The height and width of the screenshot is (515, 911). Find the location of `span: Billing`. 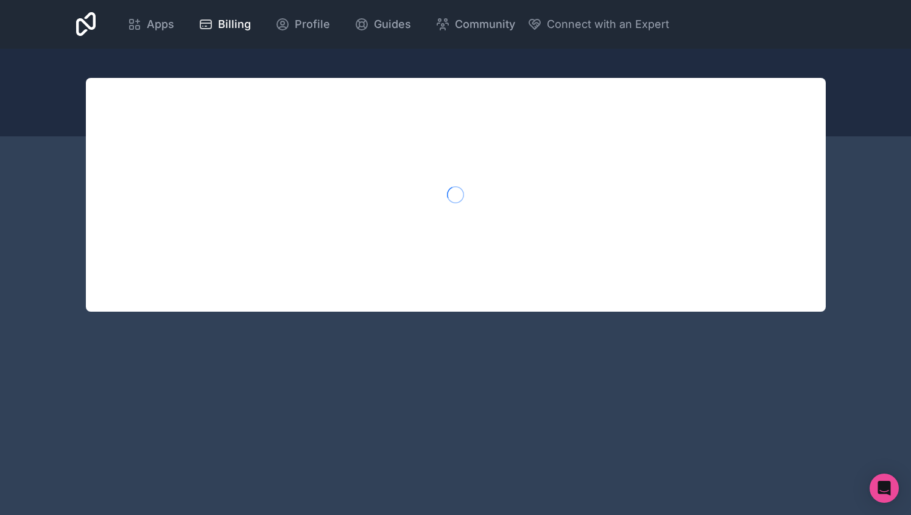

span: Billing is located at coordinates (234, 24).